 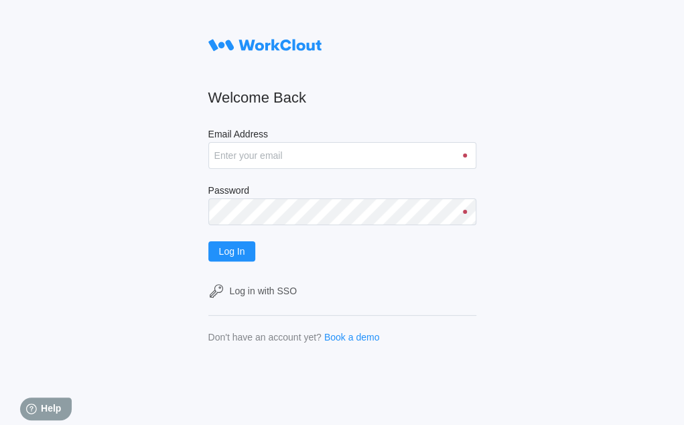 What do you see at coordinates (342, 98) in the screenshot?
I see `h2: Welcome Back` at bounding box center [342, 98].